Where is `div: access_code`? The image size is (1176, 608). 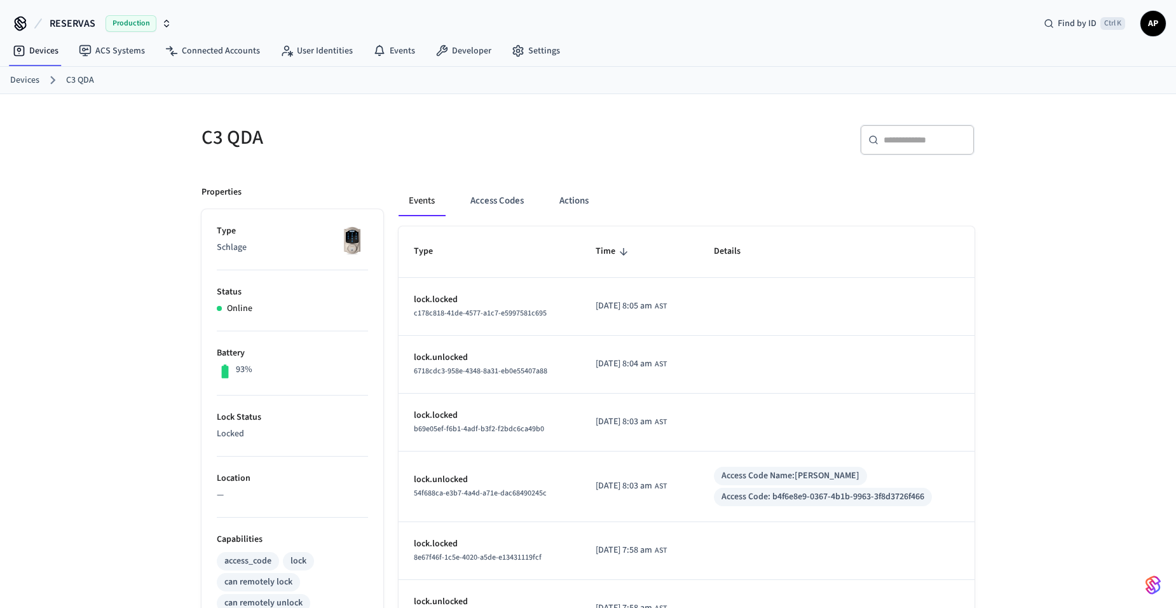
div: access_code is located at coordinates (248, 561).